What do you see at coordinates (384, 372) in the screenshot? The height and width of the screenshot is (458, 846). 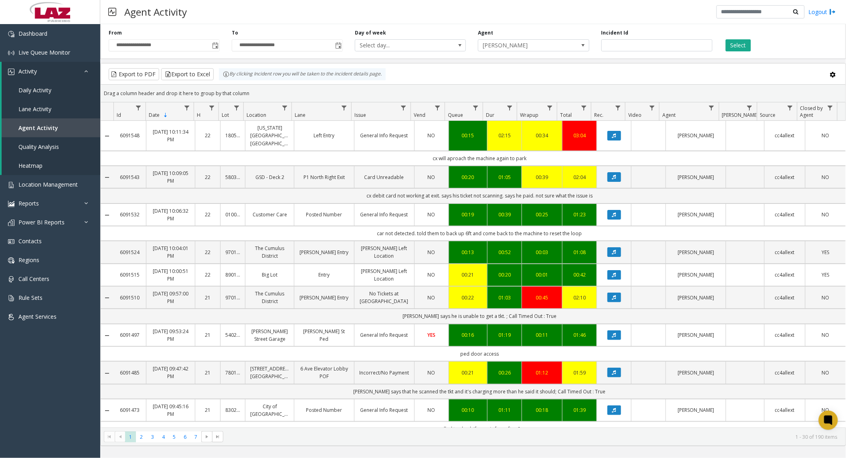 I see `a: Incorrect/No Payment` at bounding box center [384, 372].